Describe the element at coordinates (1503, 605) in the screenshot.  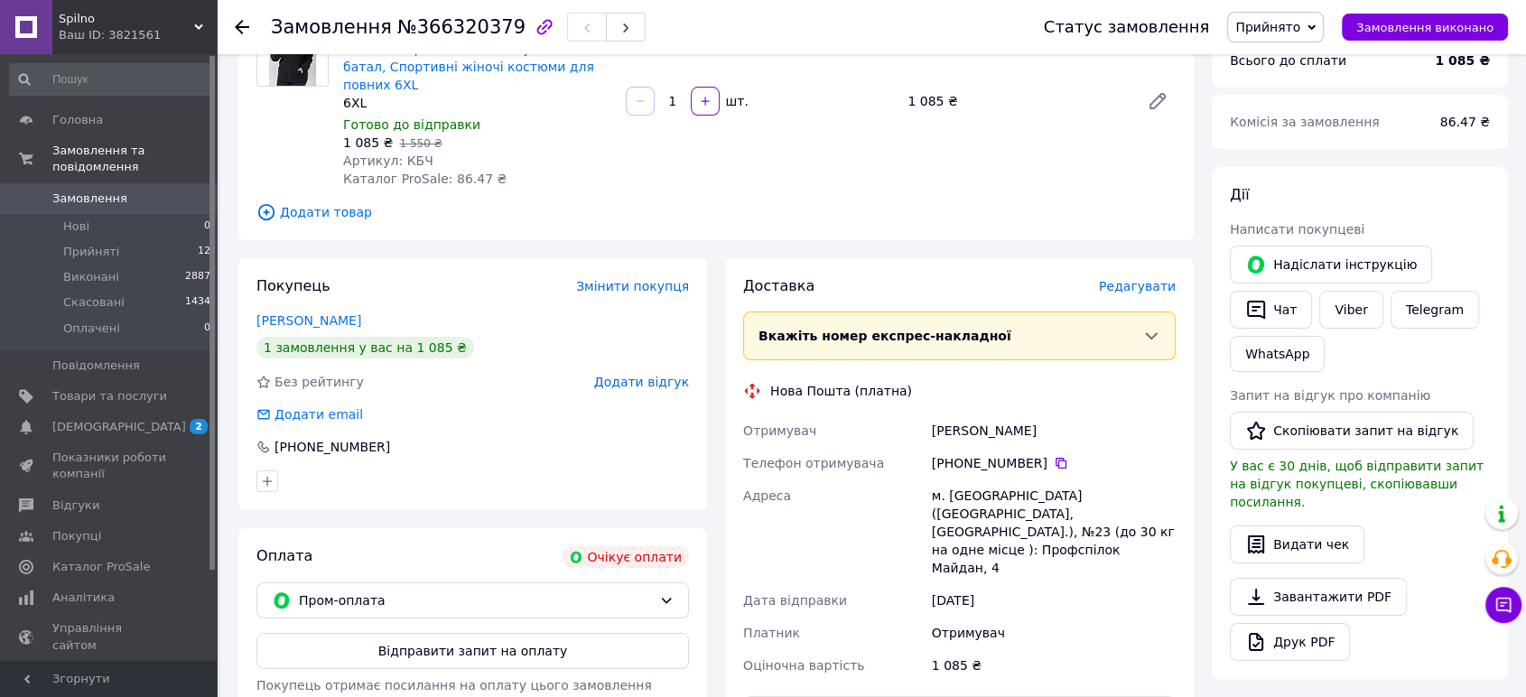
I see `button: Чат з покупцем` at that location.